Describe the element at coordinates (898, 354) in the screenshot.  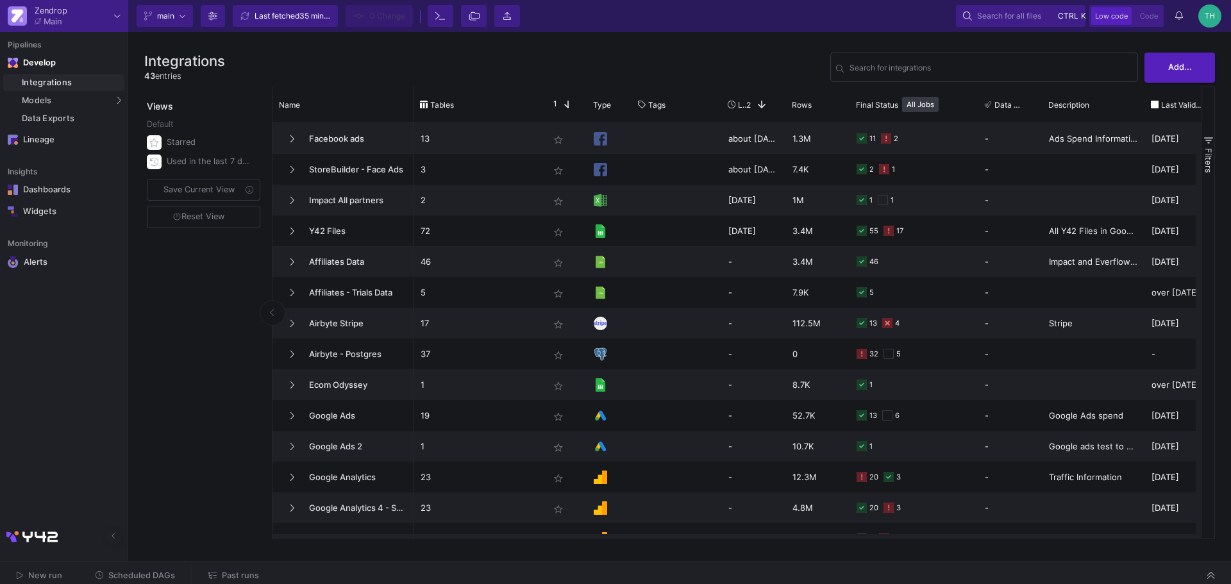
I see `div: 5` at that location.